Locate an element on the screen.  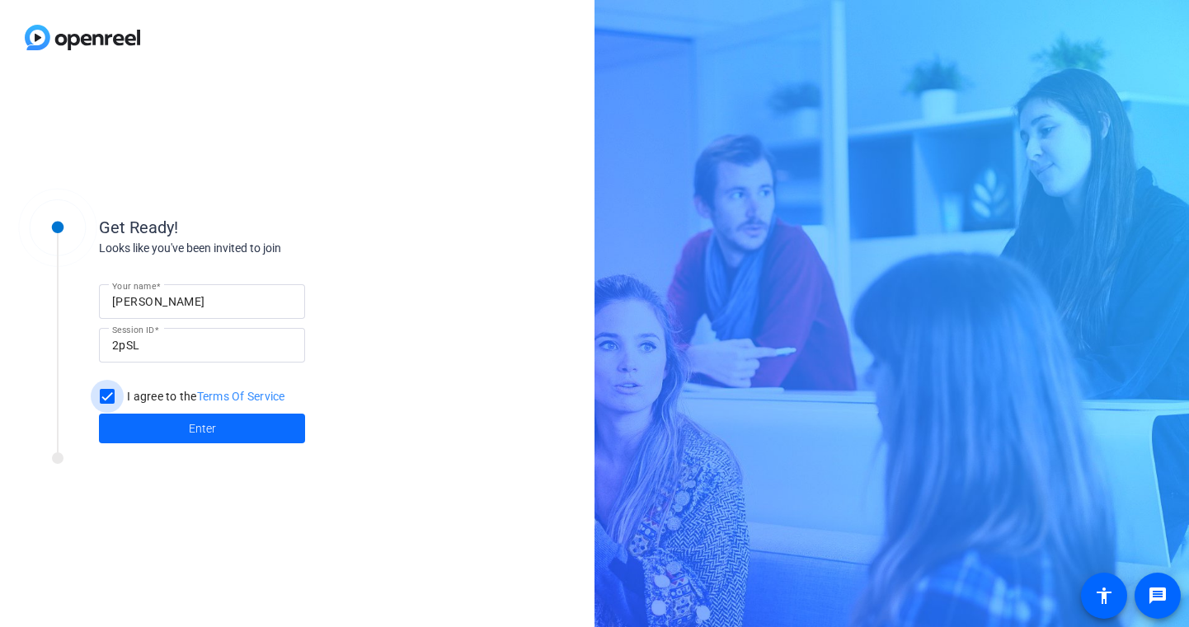
label: I agree to the is located at coordinates (204, 397).